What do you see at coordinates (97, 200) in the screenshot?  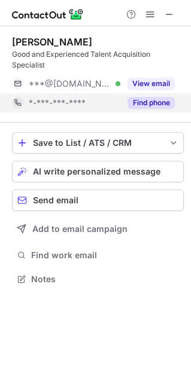 I see `button: Send email` at bounding box center [97, 200].